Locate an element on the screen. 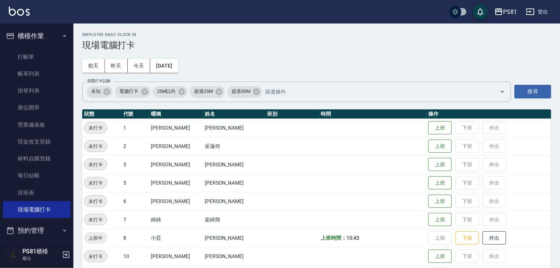 The image size is (560, 268). td: 小芸 is located at coordinates (176, 238).